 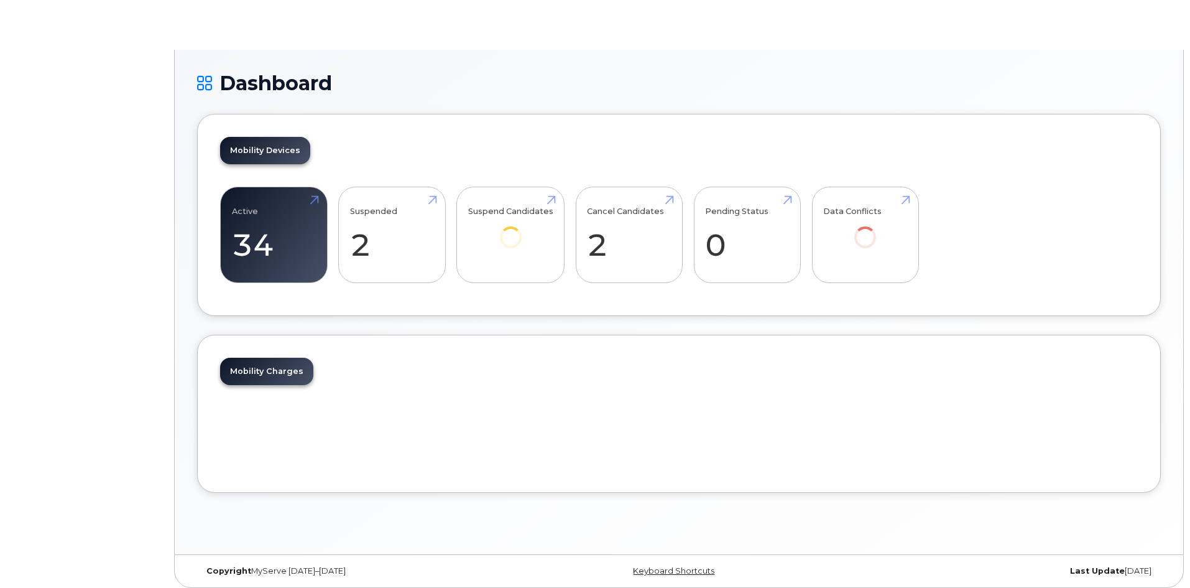 I want to click on a: Pending Status 0, so click(x=747, y=235).